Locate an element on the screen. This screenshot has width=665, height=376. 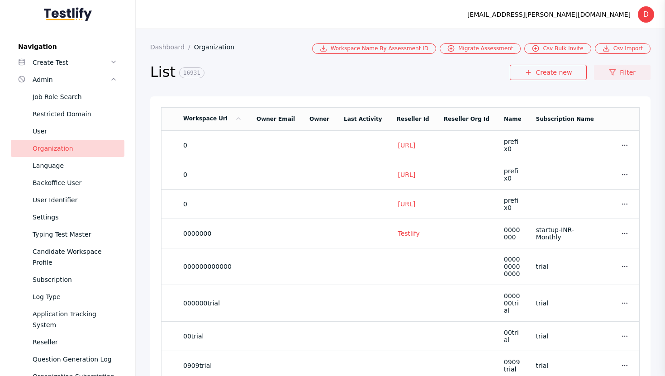
div: Question Generation Log is located at coordinates (75, 359).